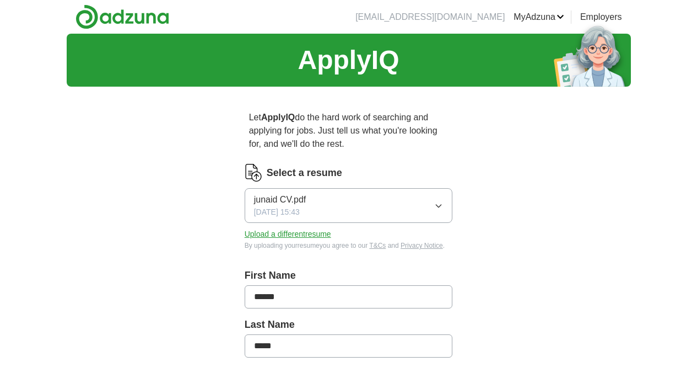  What do you see at coordinates (288, 234) in the screenshot?
I see `button: Upload a differentresume` at bounding box center [288, 234].